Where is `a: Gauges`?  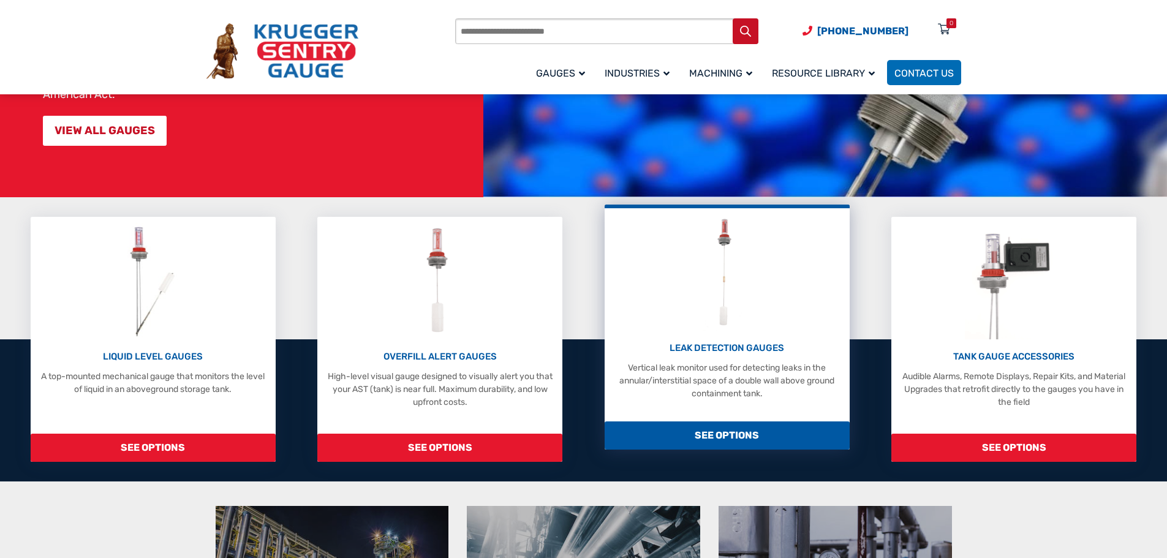 a: Gauges is located at coordinates (563, 72).